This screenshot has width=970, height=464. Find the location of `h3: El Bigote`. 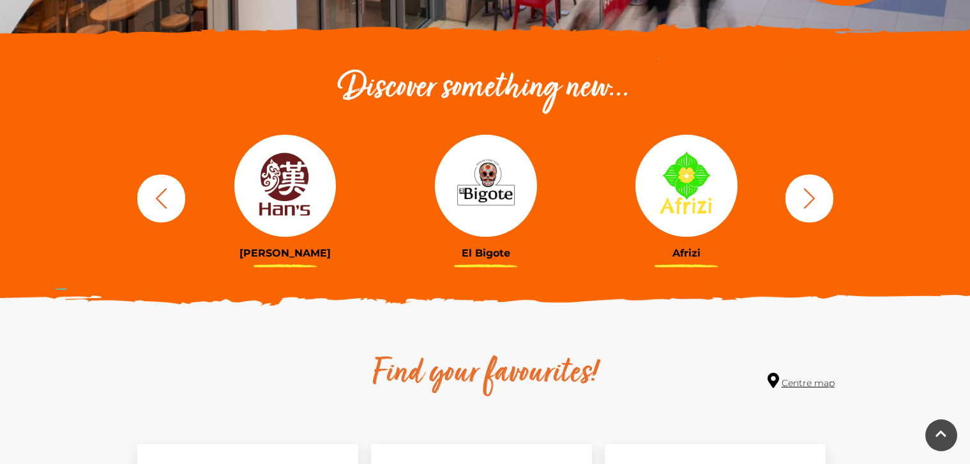

h3: El Bigote is located at coordinates (486, 253).